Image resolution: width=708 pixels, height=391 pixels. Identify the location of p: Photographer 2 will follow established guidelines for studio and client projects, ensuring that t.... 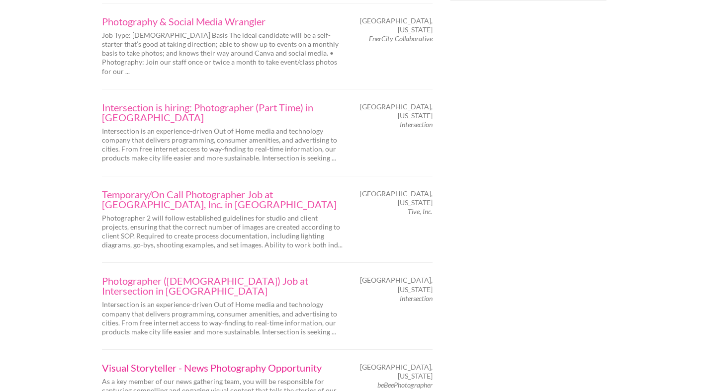
(224, 232).